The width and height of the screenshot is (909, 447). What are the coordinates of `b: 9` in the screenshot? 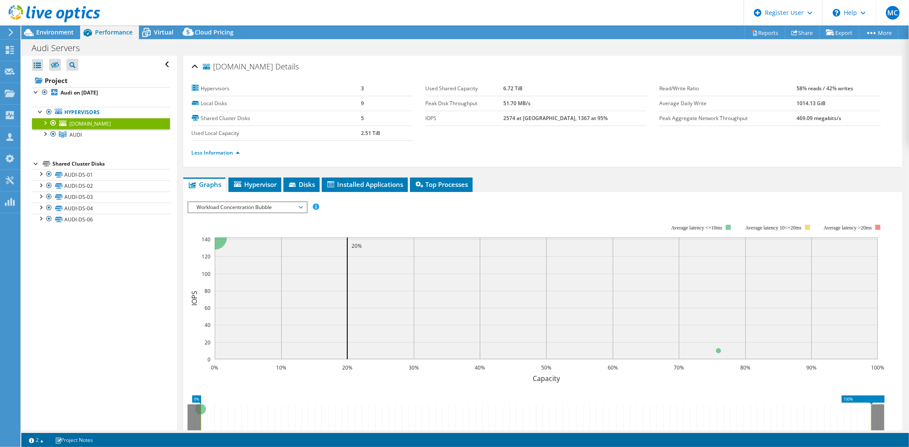 It's located at (363, 103).